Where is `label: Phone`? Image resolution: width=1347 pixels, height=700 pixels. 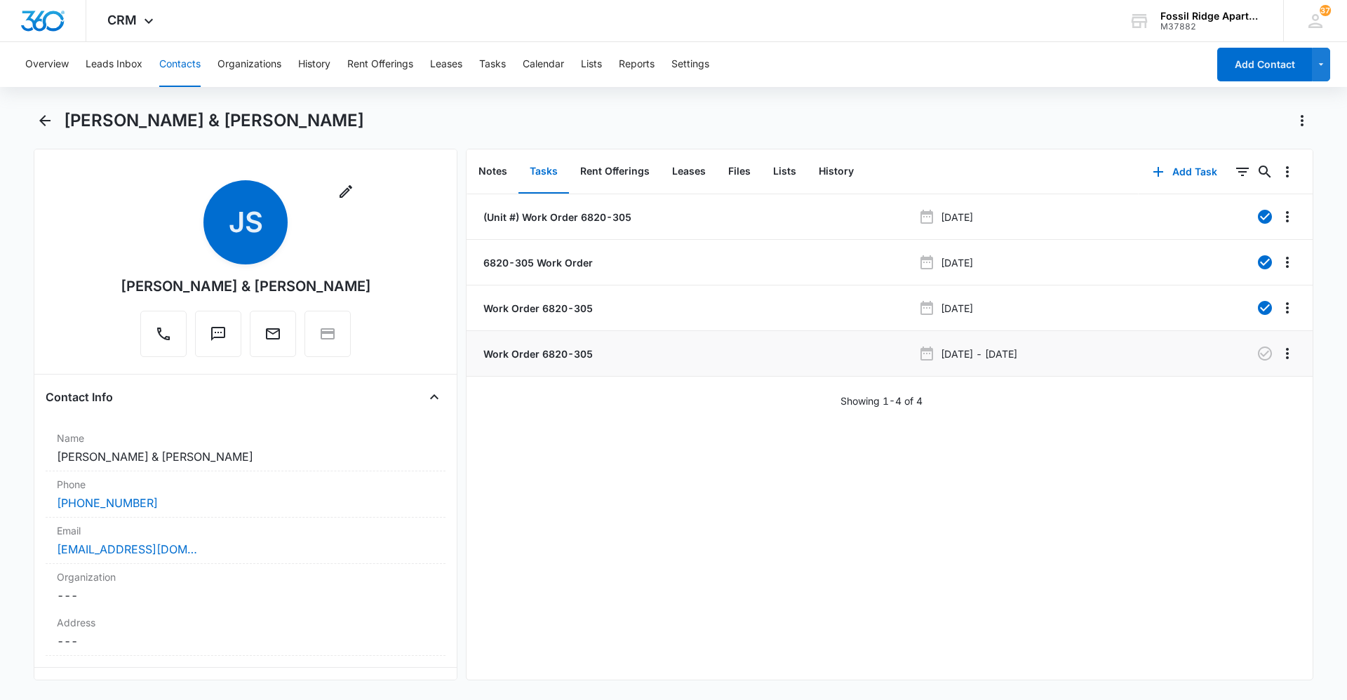
label: Phone is located at coordinates (246, 484).